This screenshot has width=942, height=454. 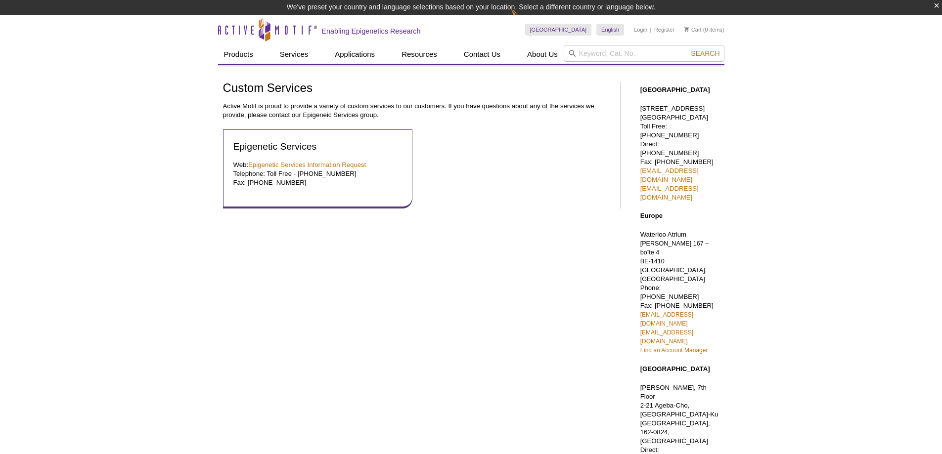 What do you see at coordinates (705, 53) in the screenshot?
I see `button: Search` at bounding box center [705, 53].